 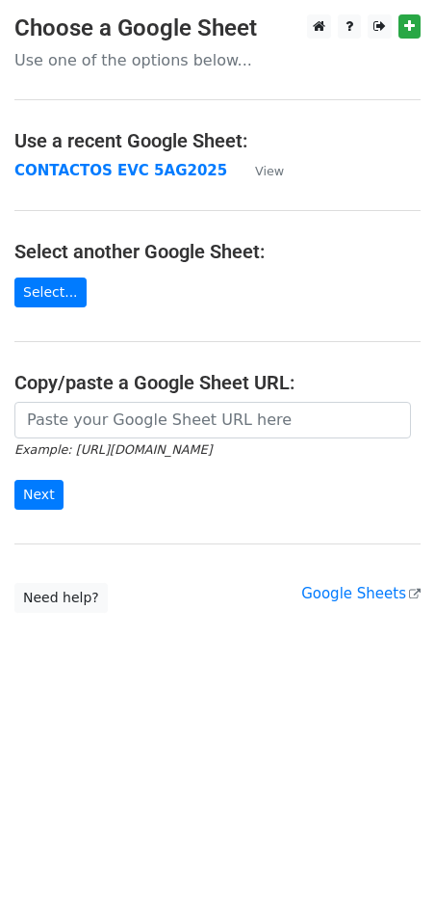 I want to click on strong: CONTACTOS EVC 5AG2025, so click(x=120, y=171).